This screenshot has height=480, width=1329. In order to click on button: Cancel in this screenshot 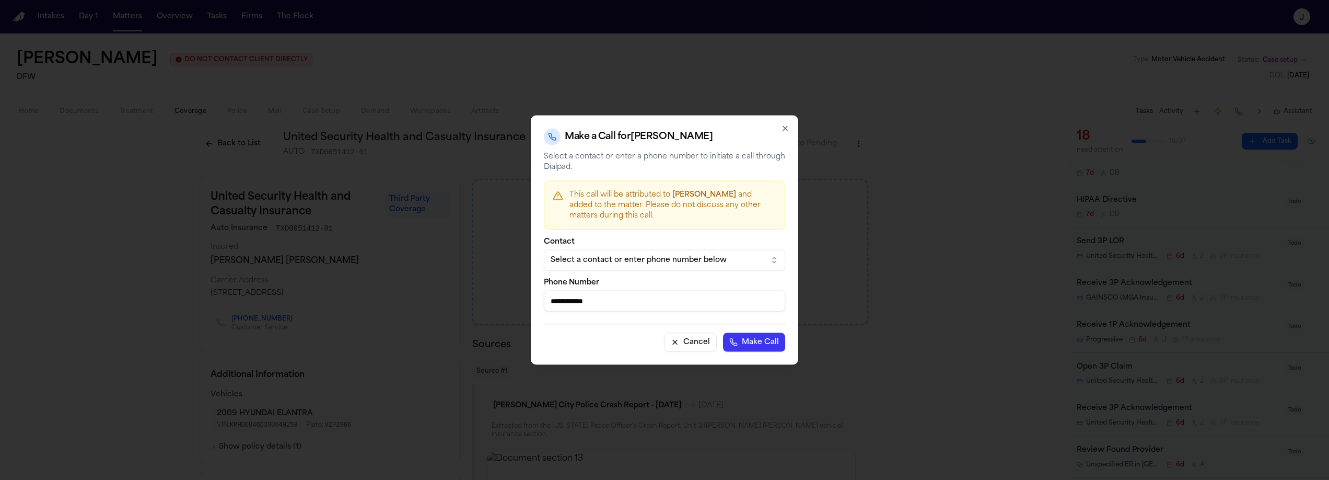, I will do `click(690, 342)`.